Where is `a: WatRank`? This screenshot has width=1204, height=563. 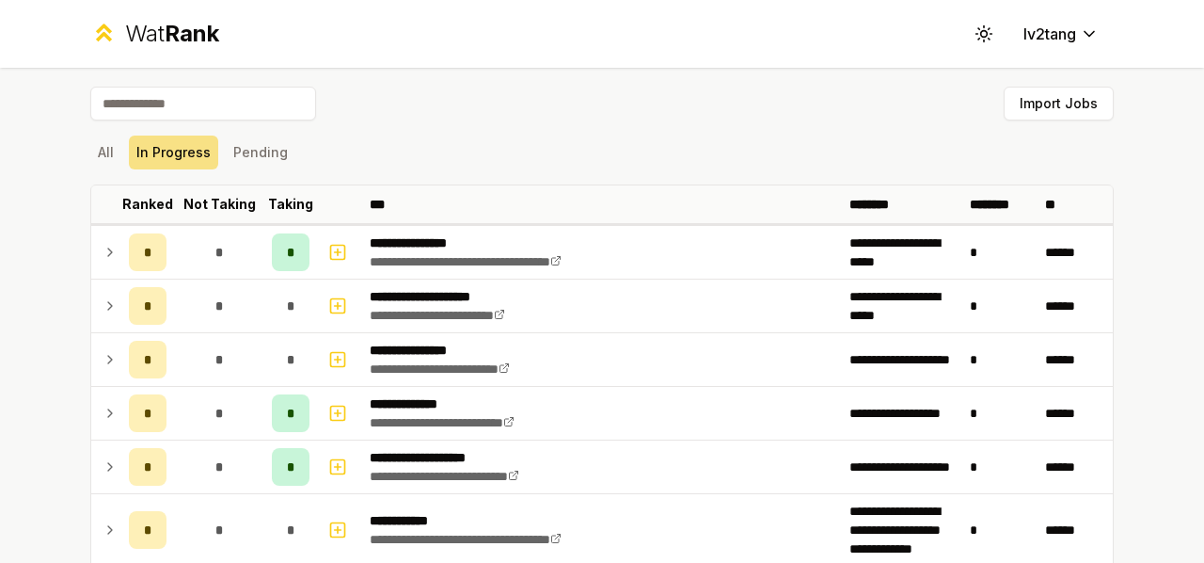 a: WatRank is located at coordinates (154, 34).